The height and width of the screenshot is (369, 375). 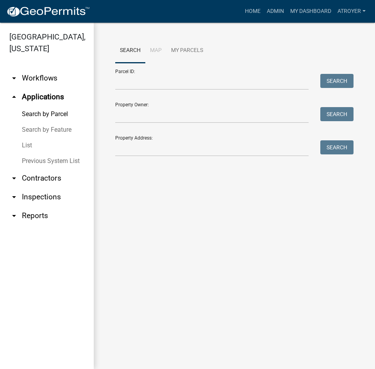 What do you see at coordinates (276, 11) in the screenshot?
I see `a: Admin` at bounding box center [276, 11].